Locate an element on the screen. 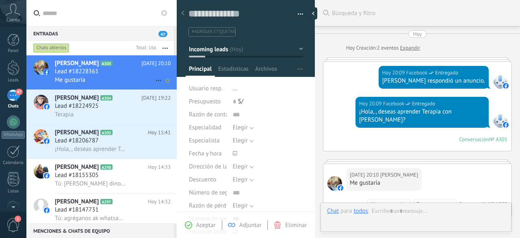 Image resolution: width=520 pixels, height=238 pixels. span: Hoy 15:41 is located at coordinates (159, 132).